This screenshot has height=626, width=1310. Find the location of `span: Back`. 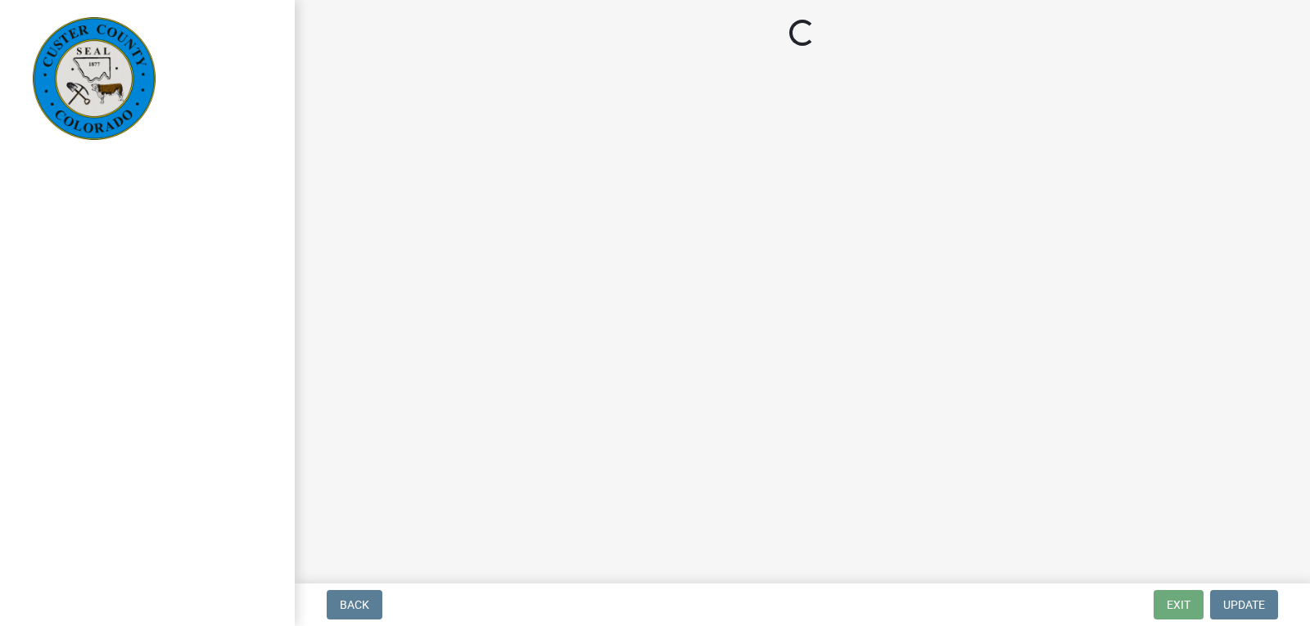

span: Back is located at coordinates (354, 605).